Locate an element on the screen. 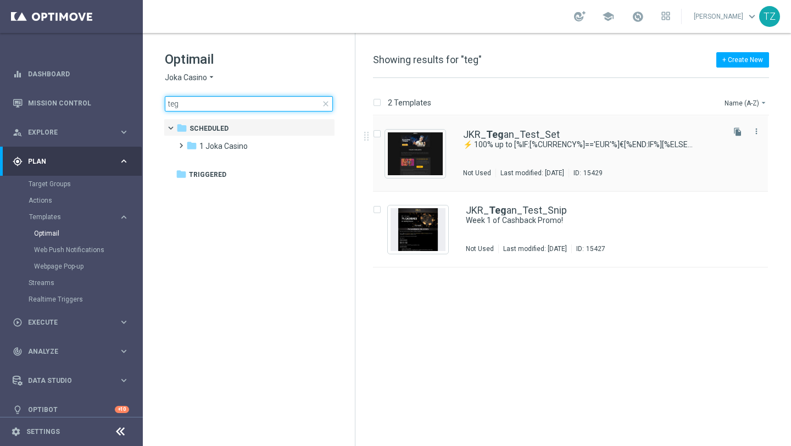 This screenshot has width=791, height=446. button: + Create New is located at coordinates (742, 60).